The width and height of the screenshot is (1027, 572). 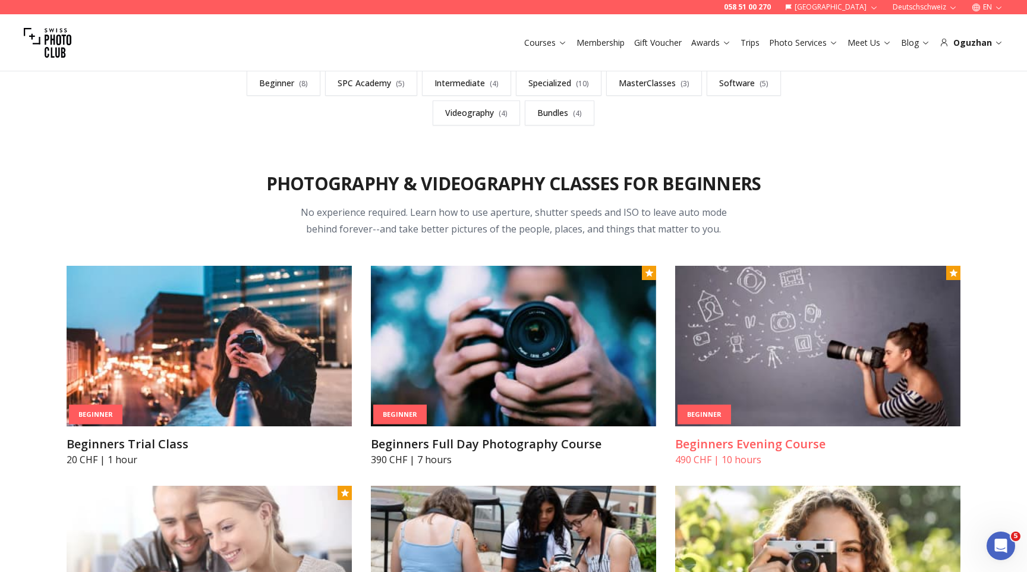 What do you see at coordinates (870, 43) in the screenshot?
I see `a: Meet Us` at bounding box center [870, 43].